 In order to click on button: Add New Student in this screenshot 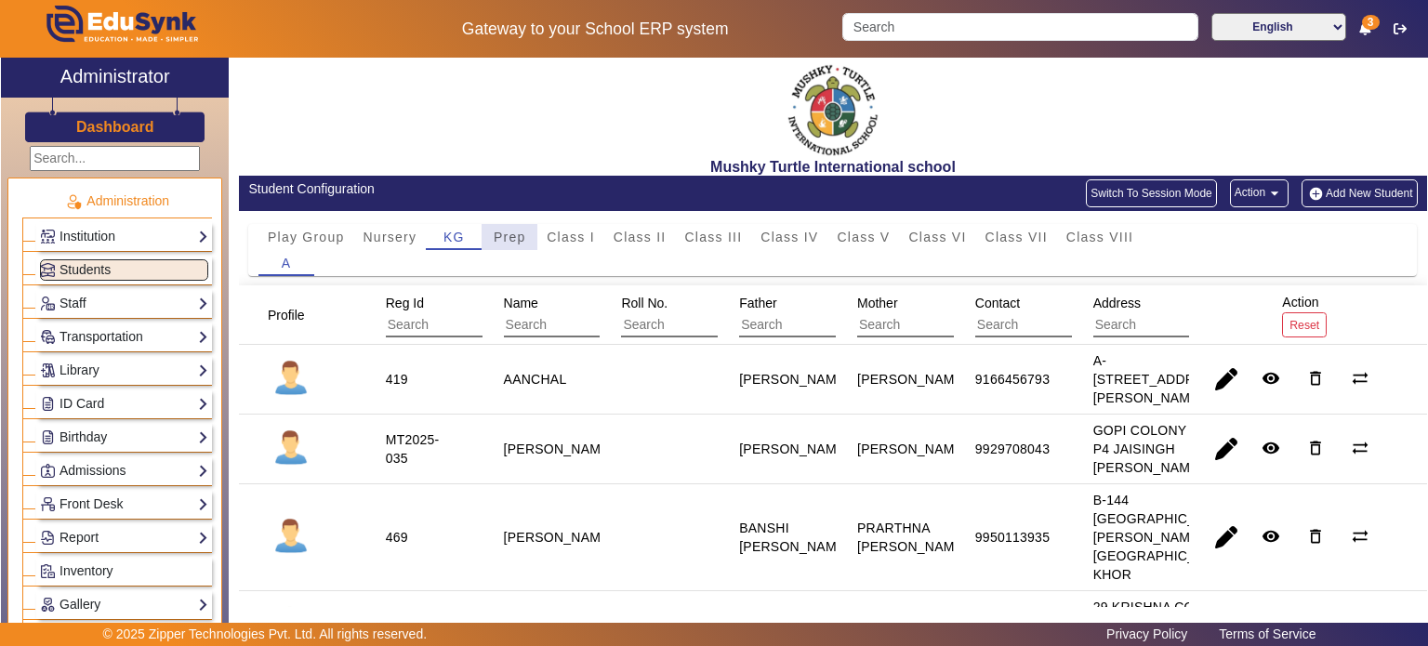, I will do `click(1359, 193)`.